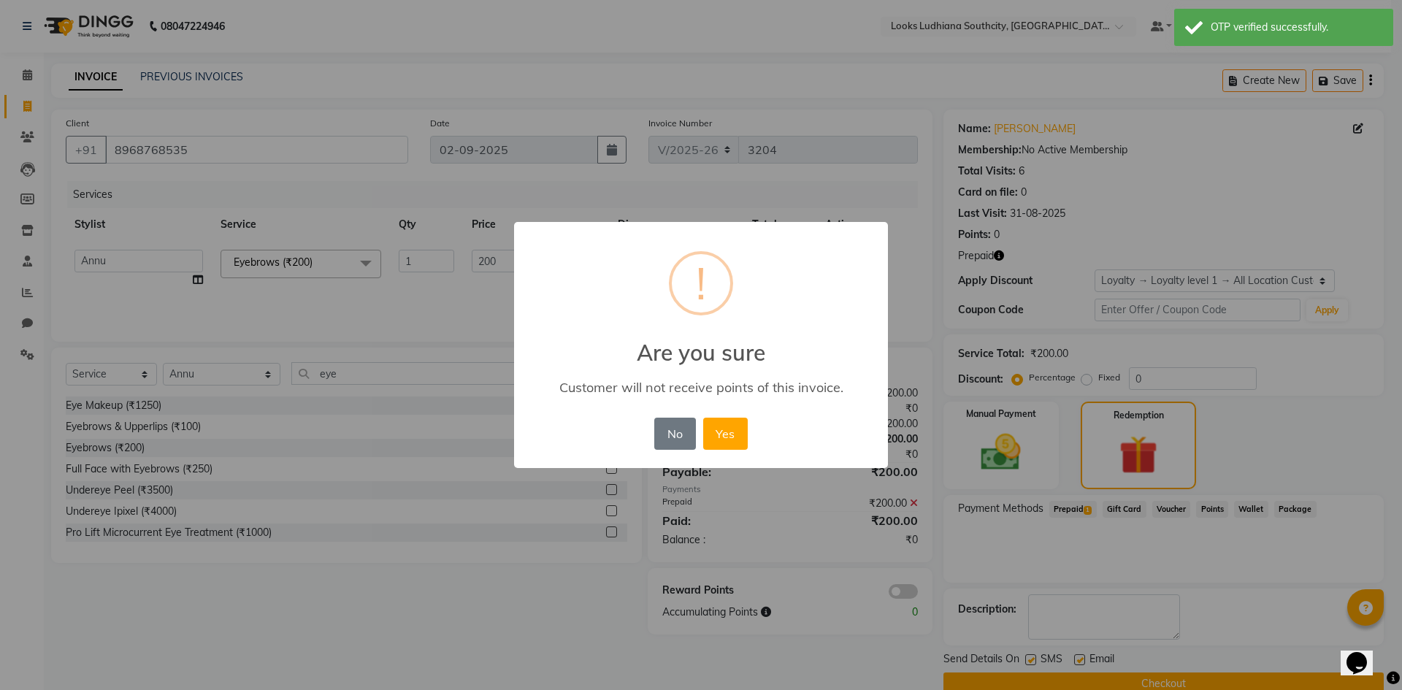  What do you see at coordinates (701, 387) in the screenshot?
I see `div: Customer will not receive points of this invoice.` at bounding box center [701, 387].